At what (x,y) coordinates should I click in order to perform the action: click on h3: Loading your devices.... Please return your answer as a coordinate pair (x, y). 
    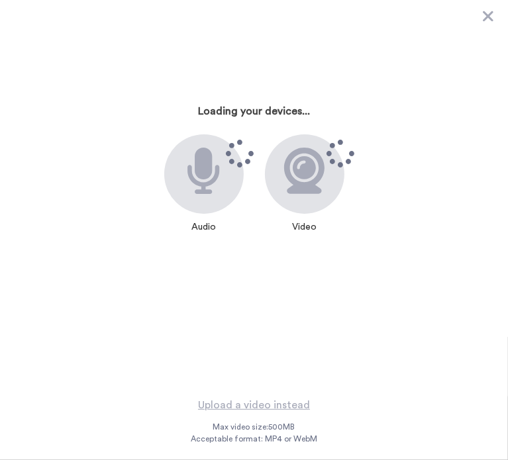
    Looking at the image, I should click on (254, 112).